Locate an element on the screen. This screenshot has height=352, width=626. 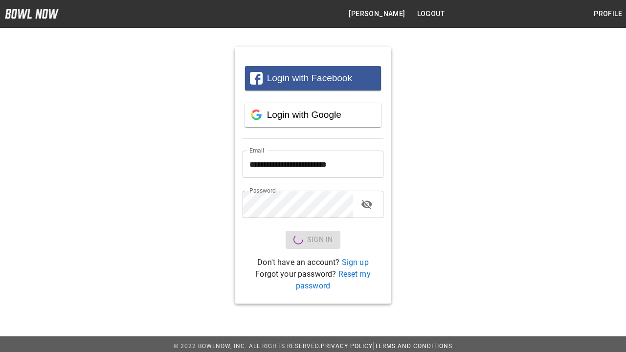
button: toggle password visibility is located at coordinates (367, 204).